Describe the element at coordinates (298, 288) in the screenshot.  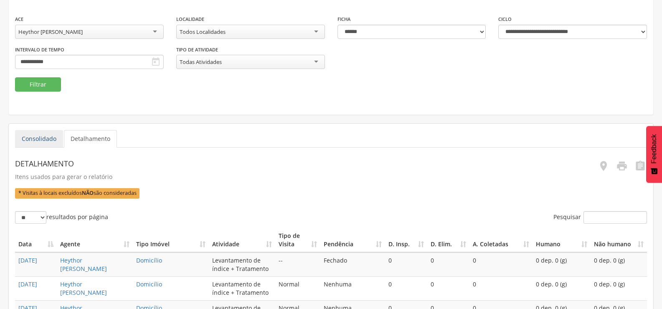
I see `td: Normal` at that location.